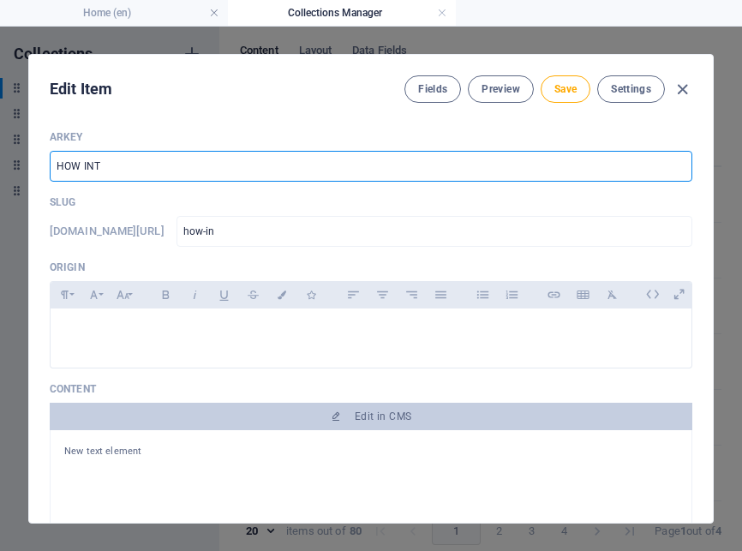  What do you see at coordinates (631, 89) in the screenshot?
I see `span: Settings` at bounding box center [631, 89].